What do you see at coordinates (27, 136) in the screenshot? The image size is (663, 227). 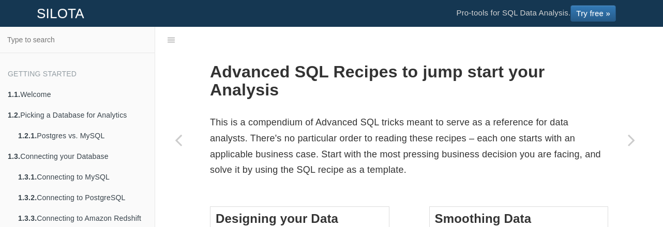 I see `b: 1.2.1.` at bounding box center [27, 136].